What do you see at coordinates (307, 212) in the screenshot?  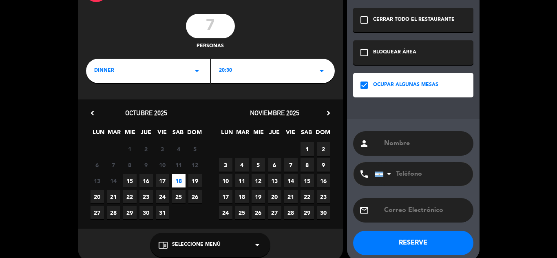 I see `span: 29` at bounding box center [307, 212].